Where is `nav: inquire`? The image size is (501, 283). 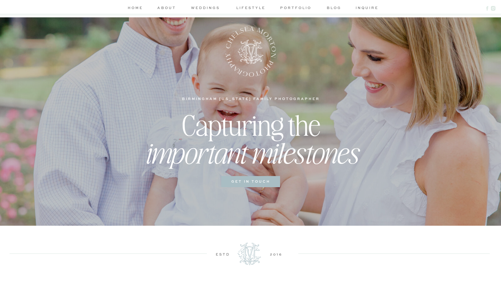
nav: inquire is located at coordinates (365, 8).